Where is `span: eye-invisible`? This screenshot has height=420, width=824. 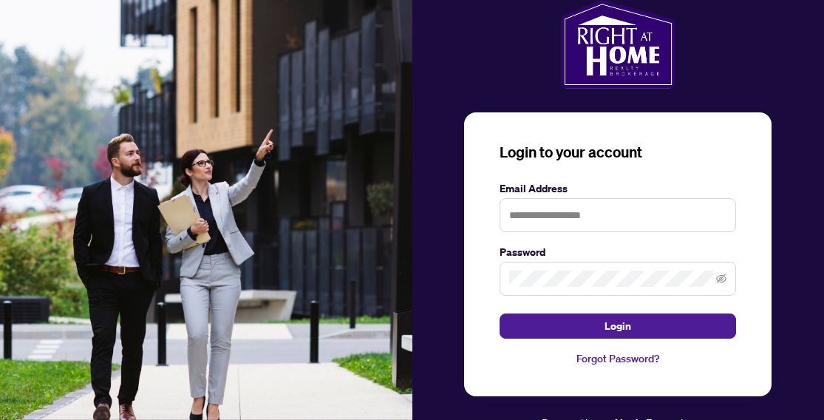 span: eye-invisible is located at coordinates (721, 279).